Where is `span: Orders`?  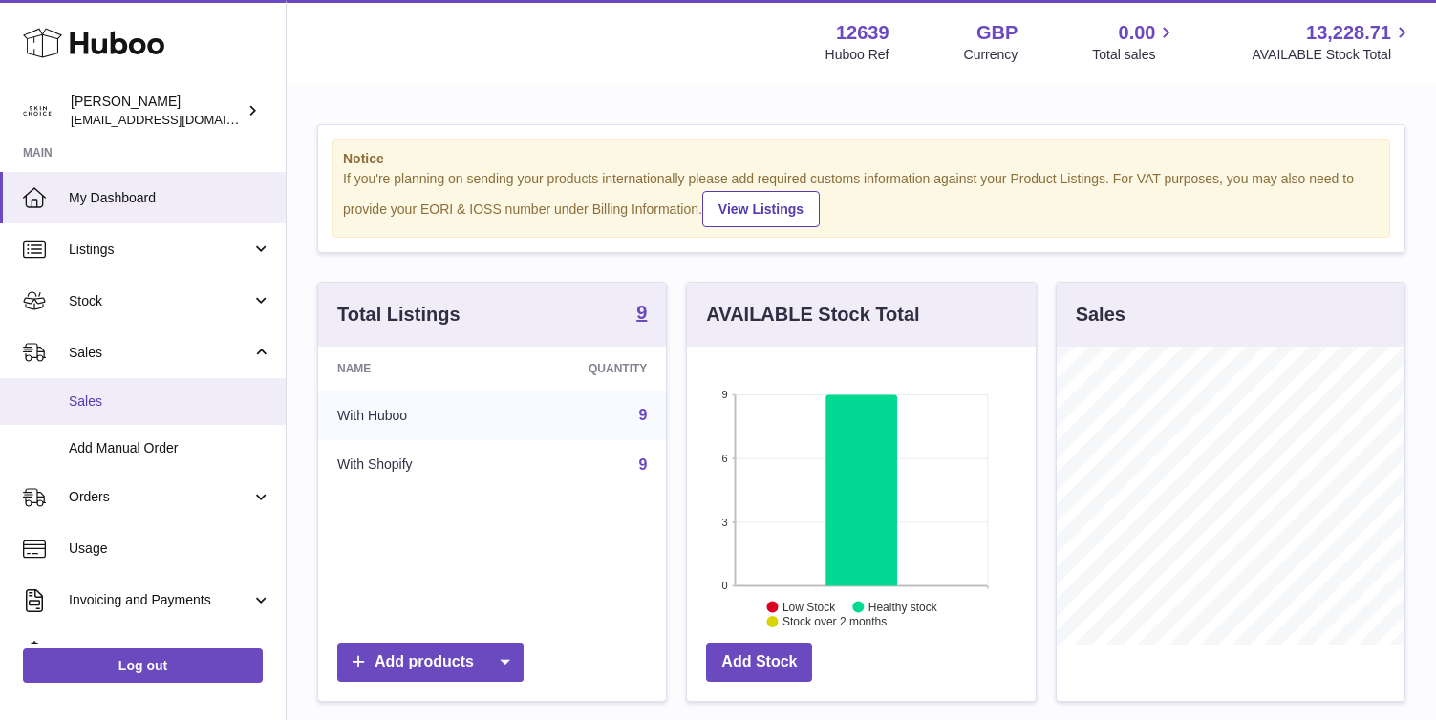 span: Orders is located at coordinates (160, 497).